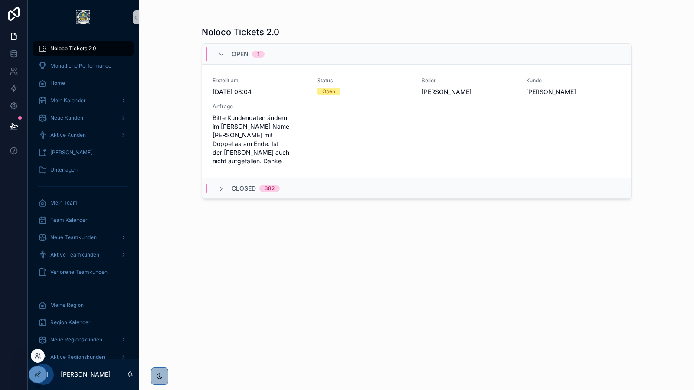 This screenshot has width=694, height=390. Describe the element at coordinates (259, 107) in the screenshot. I see `span: Anfrage` at that location.